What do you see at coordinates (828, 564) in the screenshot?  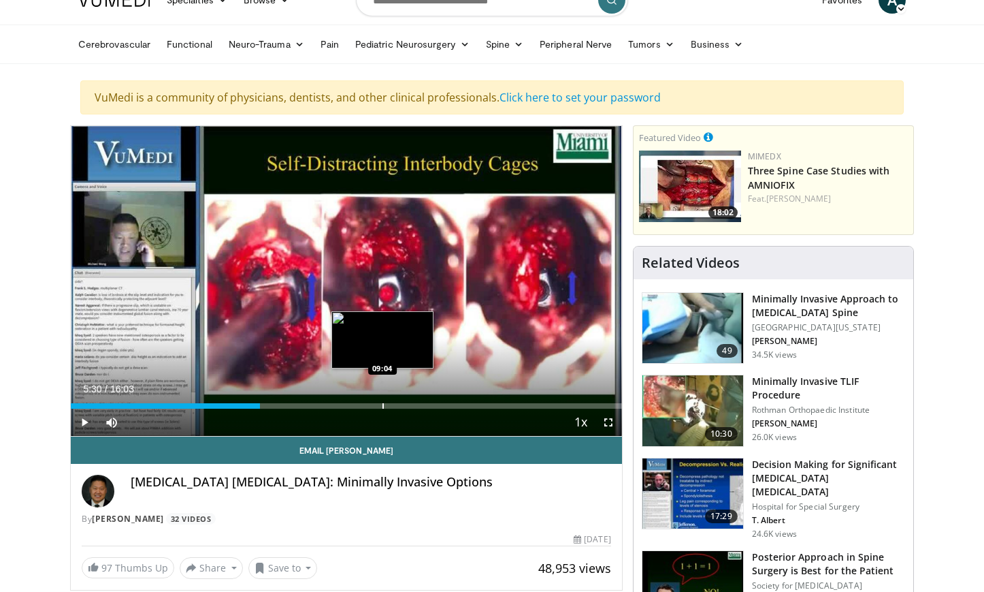 I see `h3: Posterior Approach in Spine Surgery is Best for the Patient` at bounding box center [828, 564].